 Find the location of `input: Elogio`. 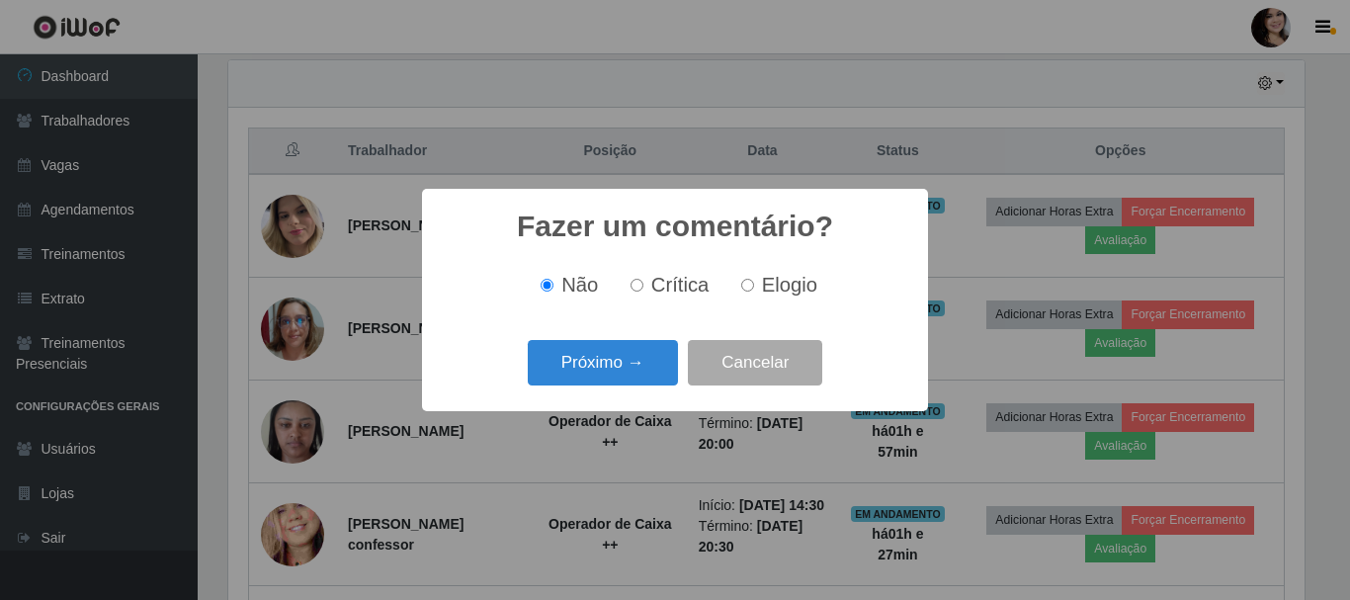

input: Elogio is located at coordinates (747, 285).